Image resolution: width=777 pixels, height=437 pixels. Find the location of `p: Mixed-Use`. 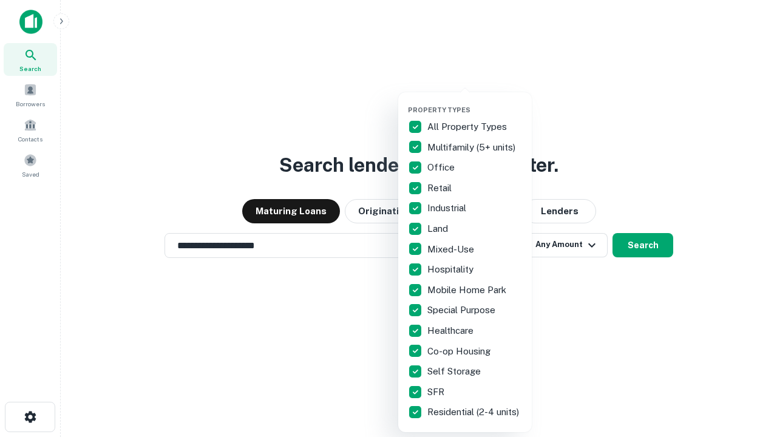

p: Mixed-Use is located at coordinates (452, 250).